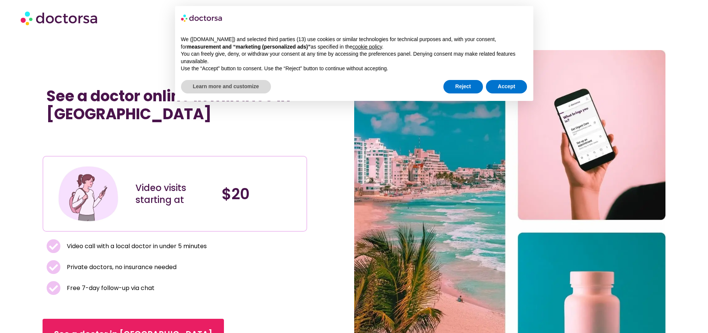 This screenshot has height=333, width=708. I want to click on img: Illustration depicting a young woman in a casual outfit, engaged with her smartphone. She has a p..., so click(88, 193).